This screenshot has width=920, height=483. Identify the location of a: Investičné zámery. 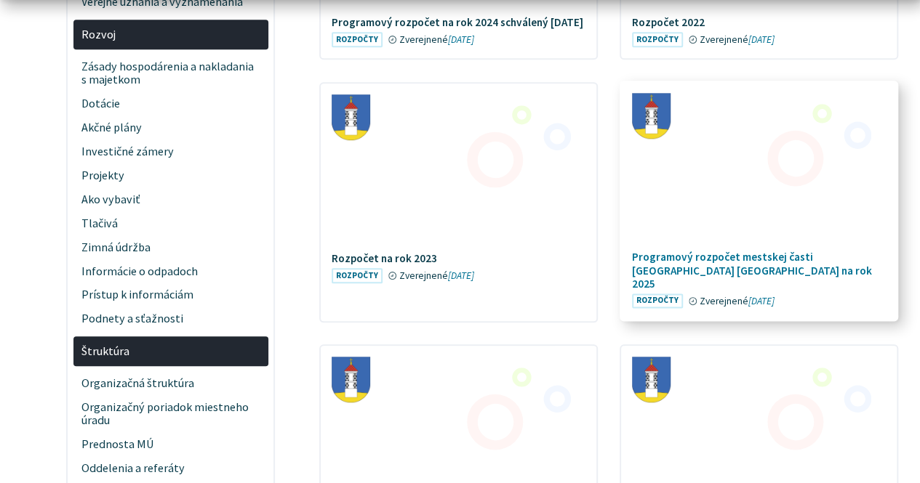
(171, 151).